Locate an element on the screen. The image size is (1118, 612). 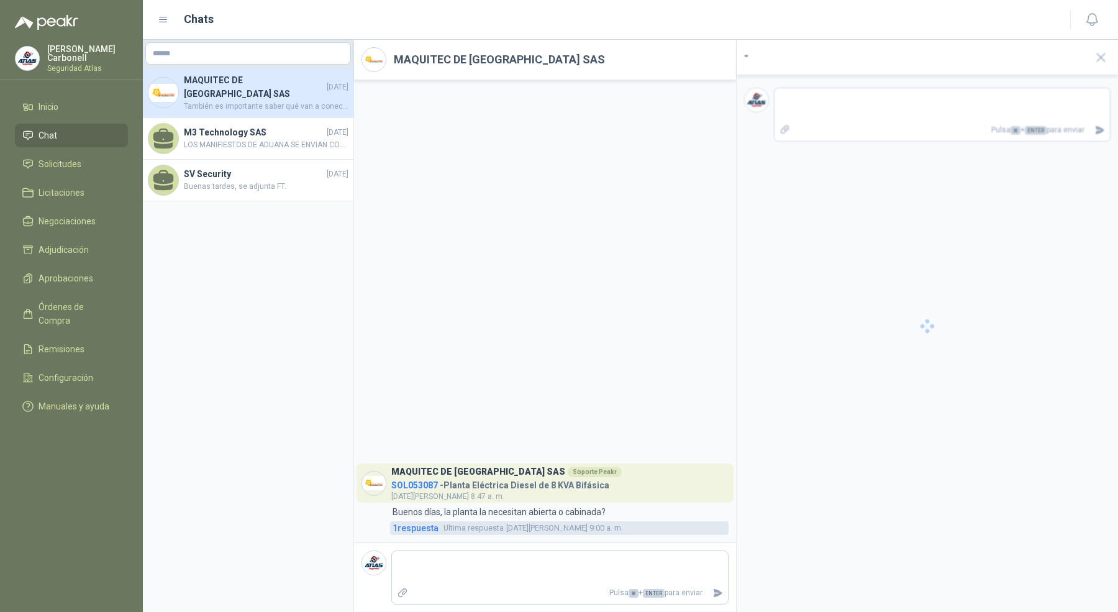
span: Negociaciones is located at coordinates (67, 221).